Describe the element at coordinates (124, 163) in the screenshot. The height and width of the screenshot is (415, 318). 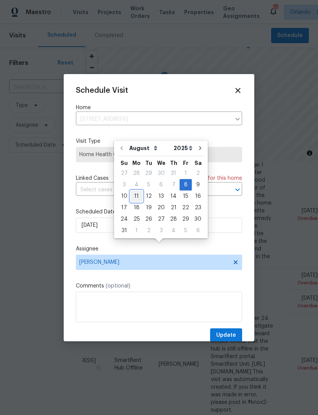
I see `abbr: Sunday` at that location.